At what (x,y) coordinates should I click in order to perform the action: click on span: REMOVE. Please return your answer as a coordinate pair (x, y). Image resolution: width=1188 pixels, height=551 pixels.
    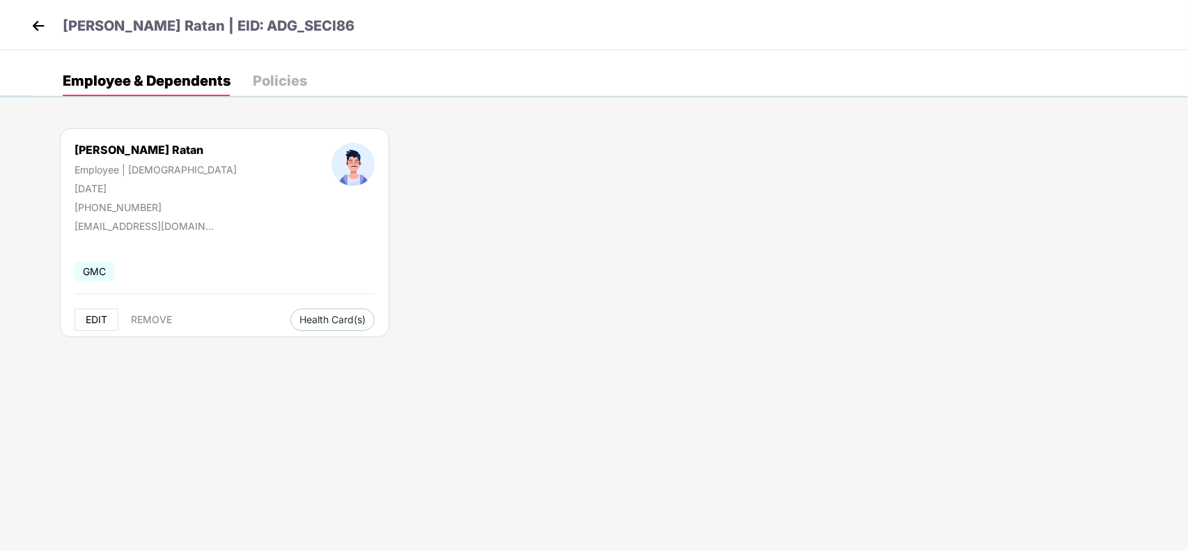
    Looking at the image, I should click on (151, 320).